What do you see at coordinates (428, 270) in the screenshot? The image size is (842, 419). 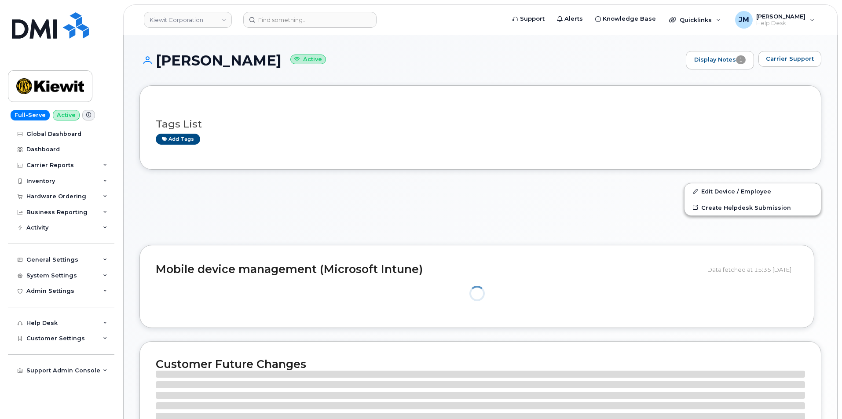 I see `h2: Mobile device management (Microsoft Intune)` at bounding box center [428, 270].